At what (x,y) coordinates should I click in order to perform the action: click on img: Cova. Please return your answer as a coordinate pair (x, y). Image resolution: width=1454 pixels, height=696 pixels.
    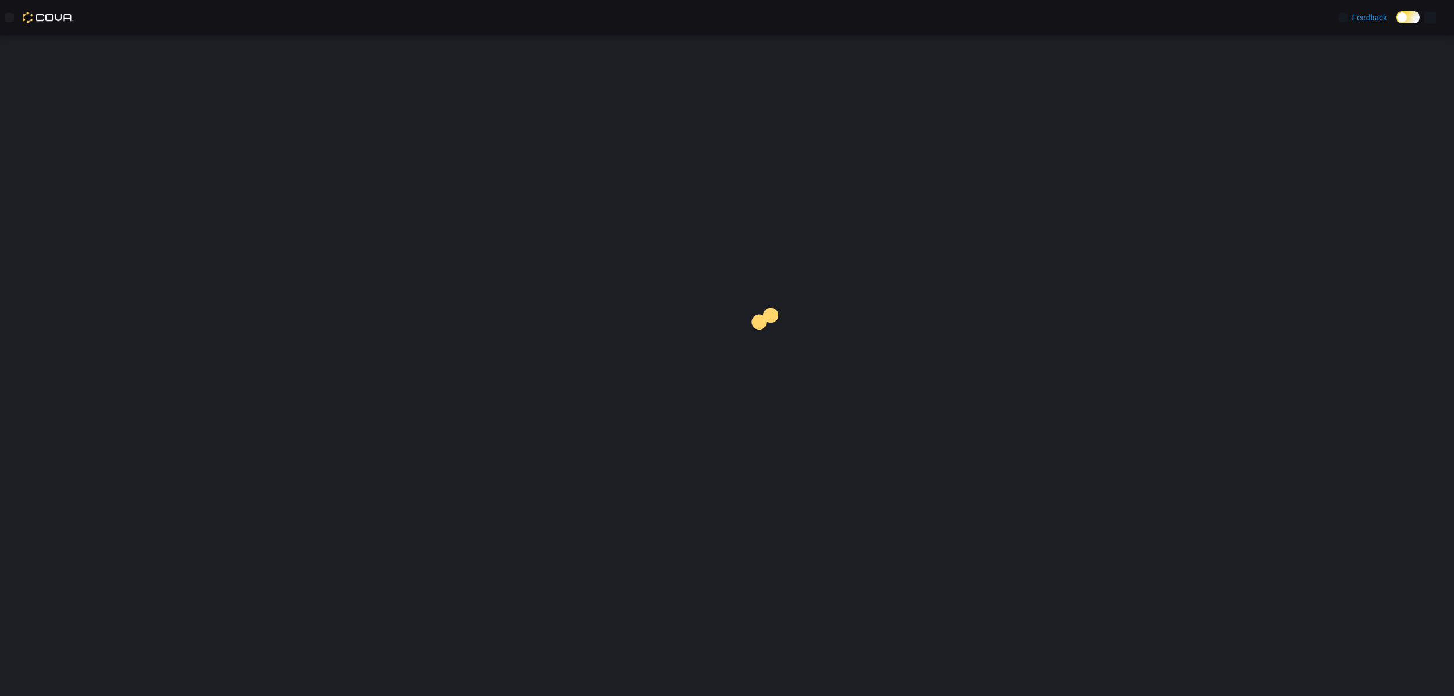
    Looking at the image, I should click on (48, 18).